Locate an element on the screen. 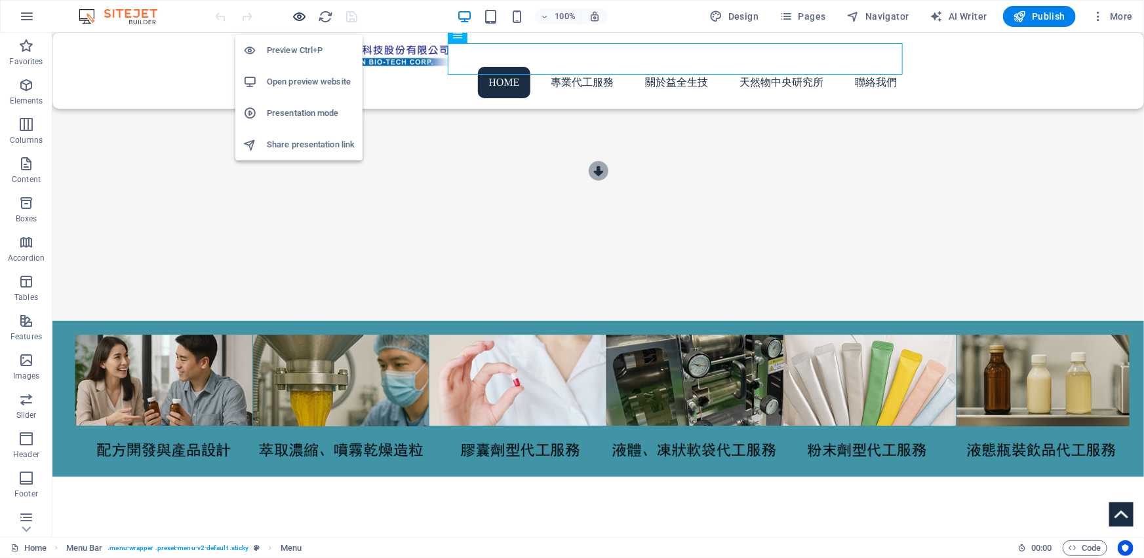 The height and width of the screenshot is (558, 1144). img: Editor Logo is located at coordinates (125, 16).